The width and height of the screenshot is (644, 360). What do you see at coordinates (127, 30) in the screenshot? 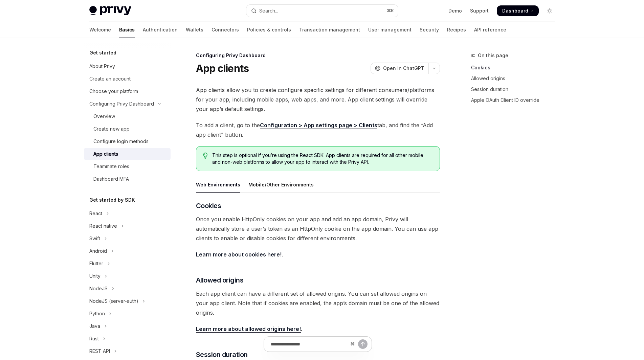
I see `a: Basics` at bounding box center [127, 30].